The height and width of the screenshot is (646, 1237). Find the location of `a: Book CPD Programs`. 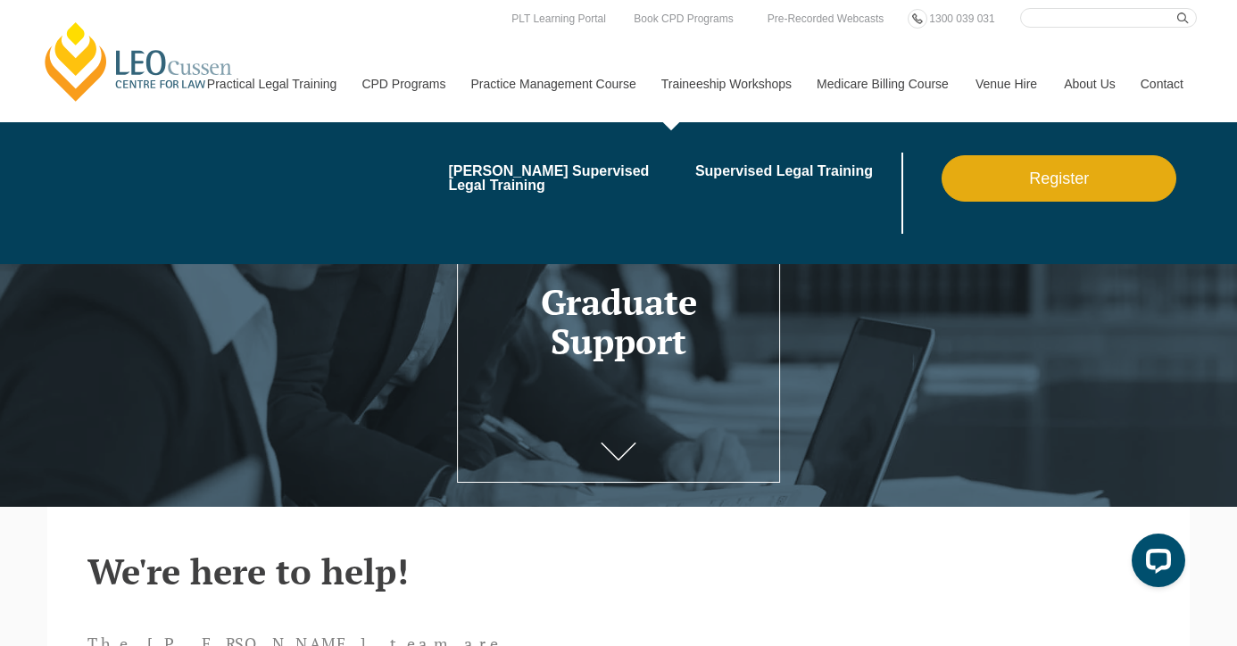

a: Book CPD Programs is located at coordinates (683, 19).